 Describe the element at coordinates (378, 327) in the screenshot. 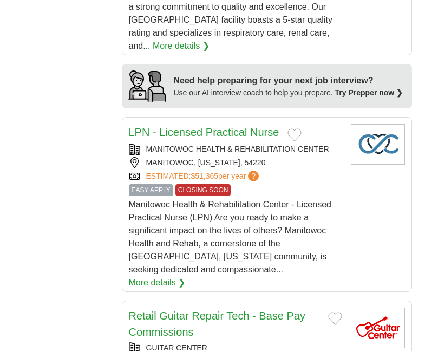

I see `img: Guitar Center logo` at that location.